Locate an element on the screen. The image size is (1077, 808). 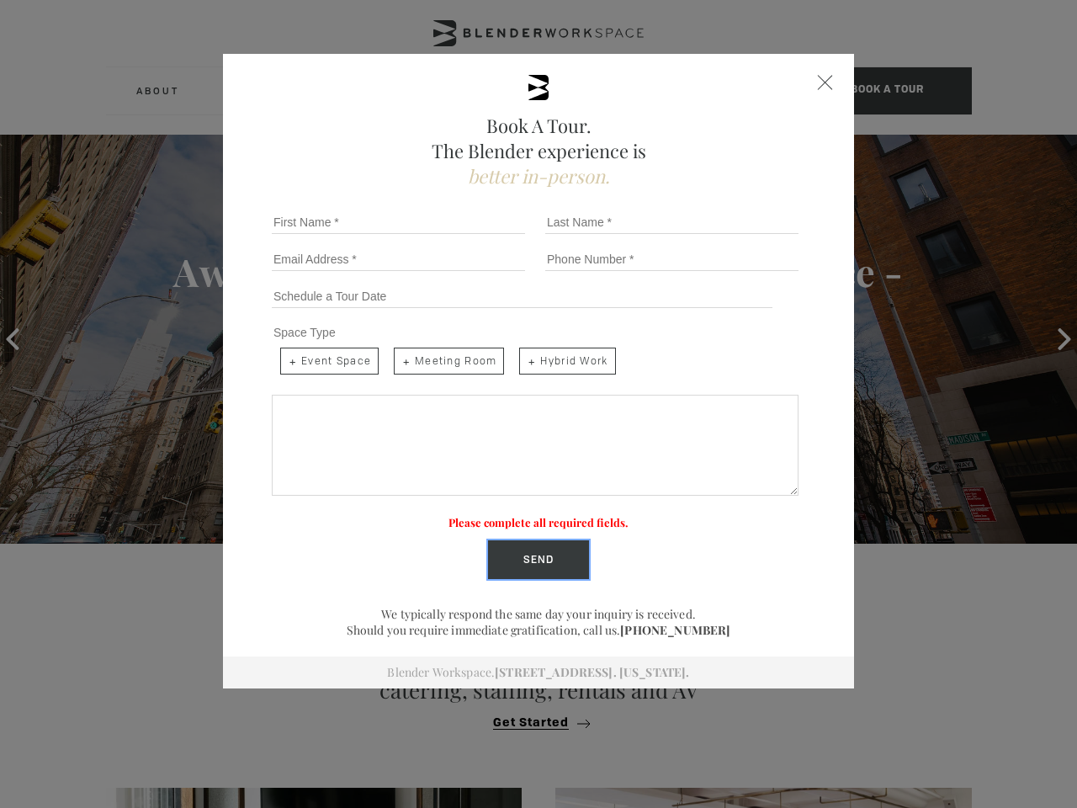
input: Schedule a Tour Date is located at coordinates (522, 296).